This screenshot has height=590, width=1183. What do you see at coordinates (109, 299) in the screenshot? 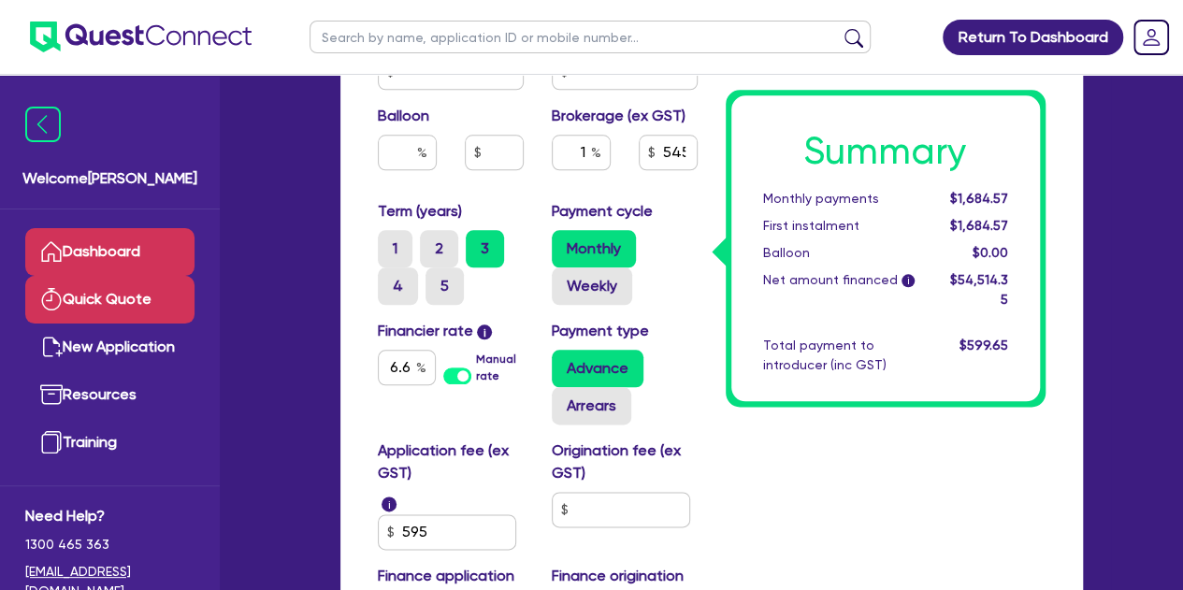
I see `a: Quick Quote` at bounding box center [109, 299].